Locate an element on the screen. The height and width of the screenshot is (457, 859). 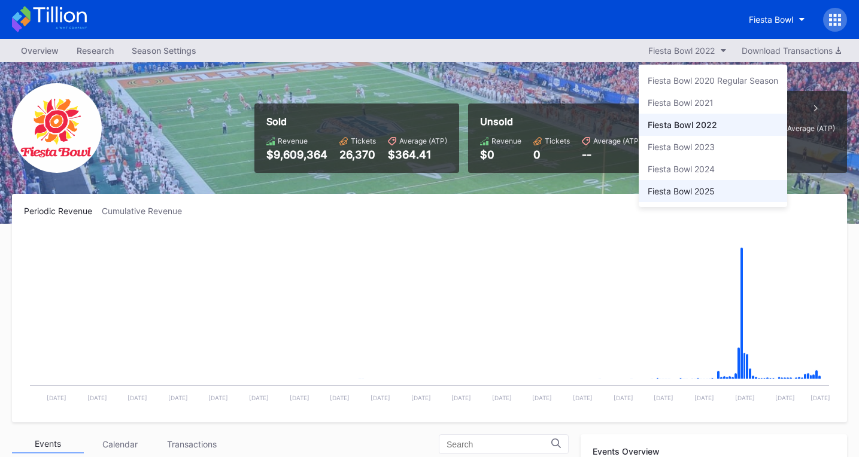
div: Fiesta Bowl 2022 is located at coordinates (682, 124).